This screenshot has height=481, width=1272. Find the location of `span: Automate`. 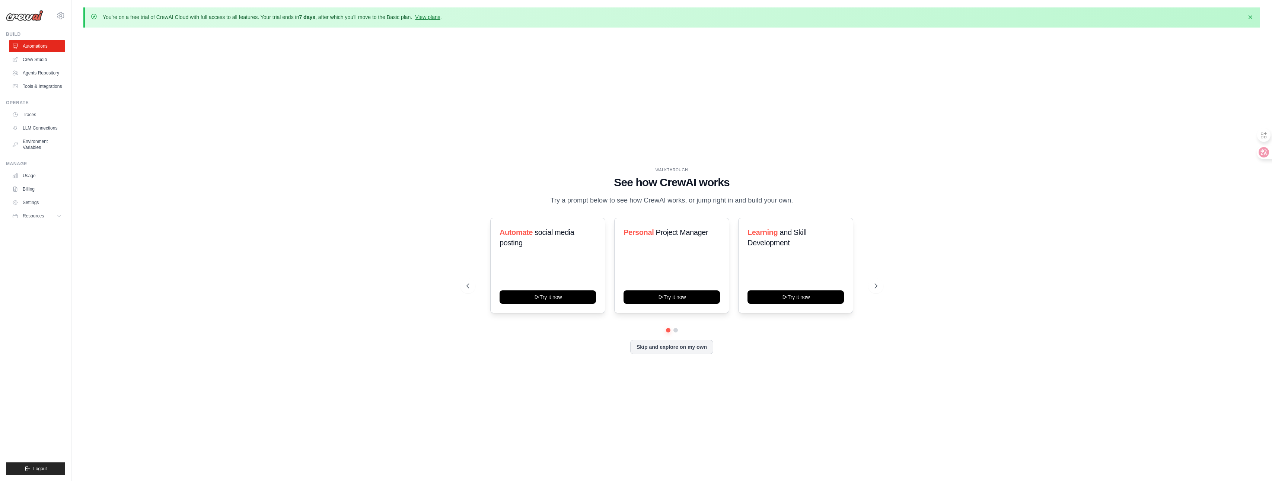

span: Automate is located at coordinates (516, 232).